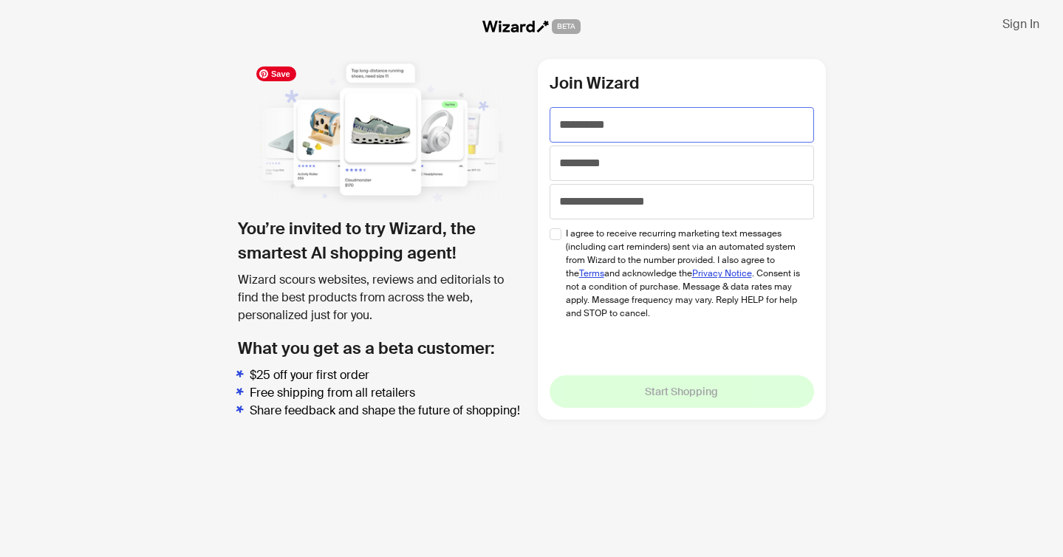  I want to click on a: Terms, so click(592, 273).